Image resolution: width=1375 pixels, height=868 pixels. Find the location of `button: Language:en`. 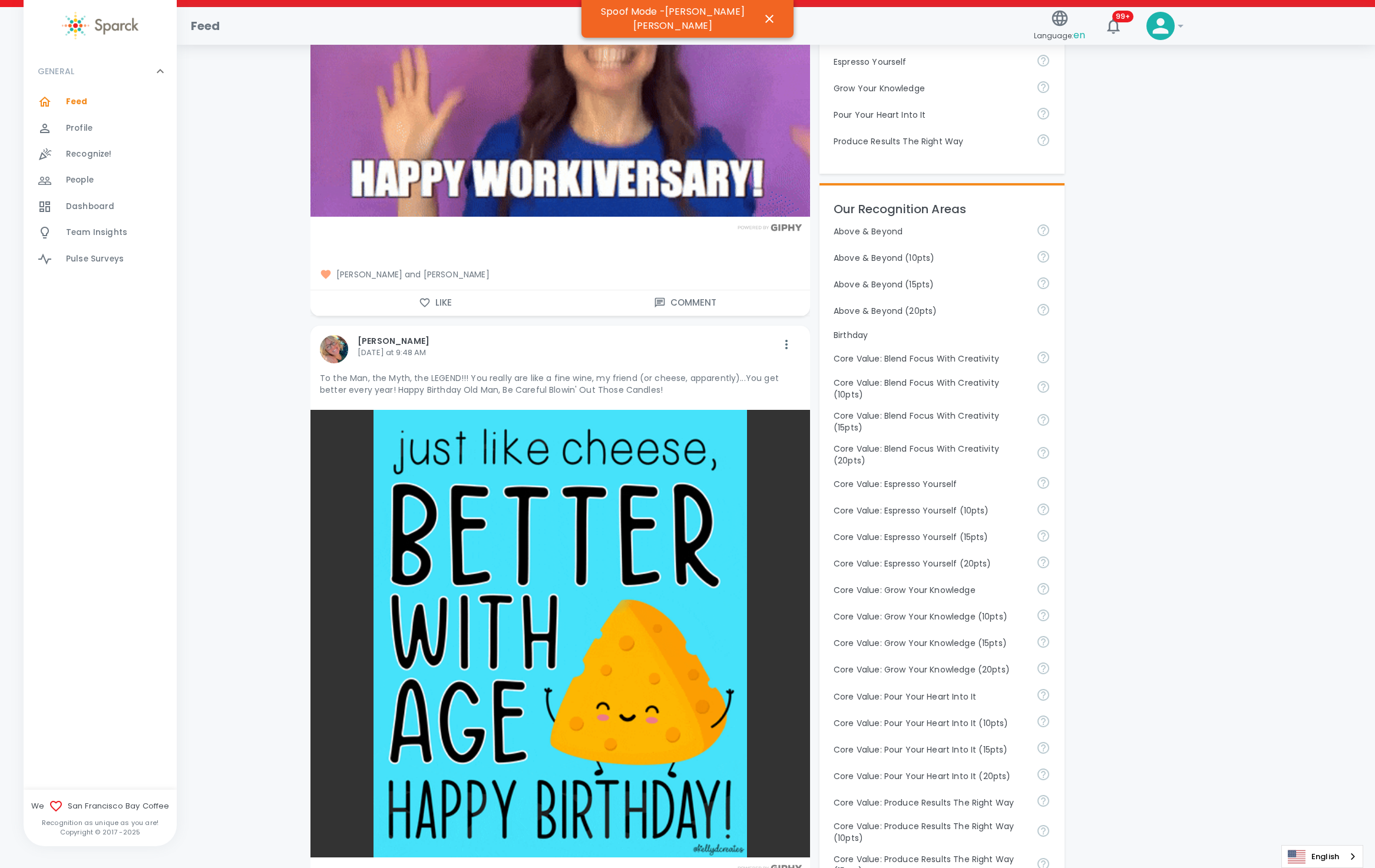

button: Language:en is located at coordinates (1059, 26).